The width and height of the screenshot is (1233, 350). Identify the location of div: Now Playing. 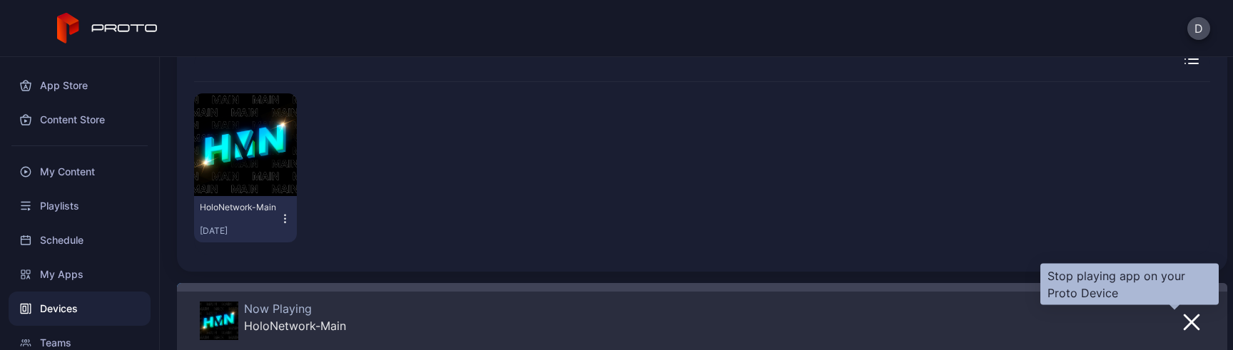
(295, 309).